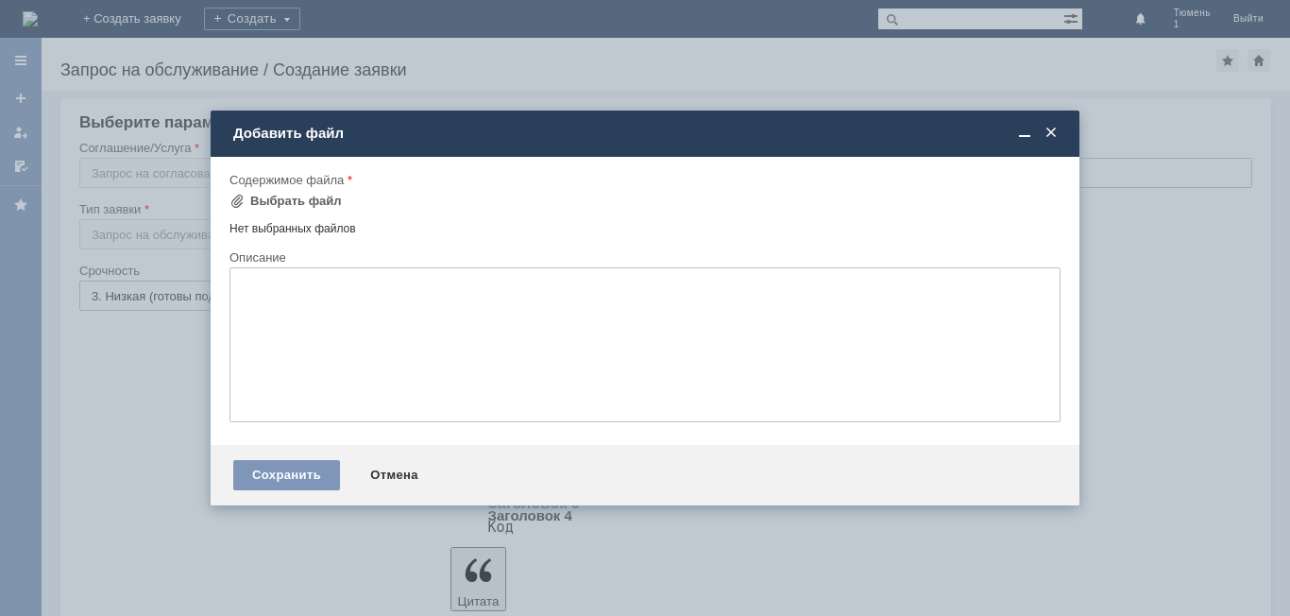 This screenshot has width=1290, height=616. What do you see at coordinates (643, 179) in the screenshot?
I see `div: Содержимое файла` at bounding box center [643, 179].